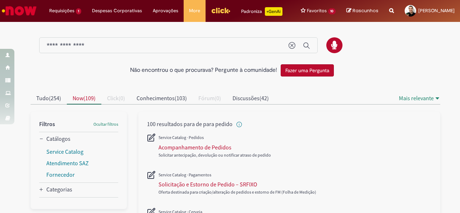 The height and width of the screenshot is (213, 460). Describe the element at coordinates (19, 11) in the screenshot. I see `img: ServiceNow` at that location.